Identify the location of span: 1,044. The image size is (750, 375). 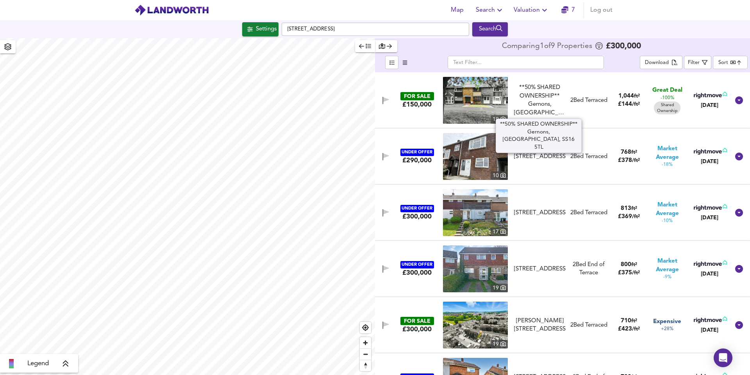
(626, 96).